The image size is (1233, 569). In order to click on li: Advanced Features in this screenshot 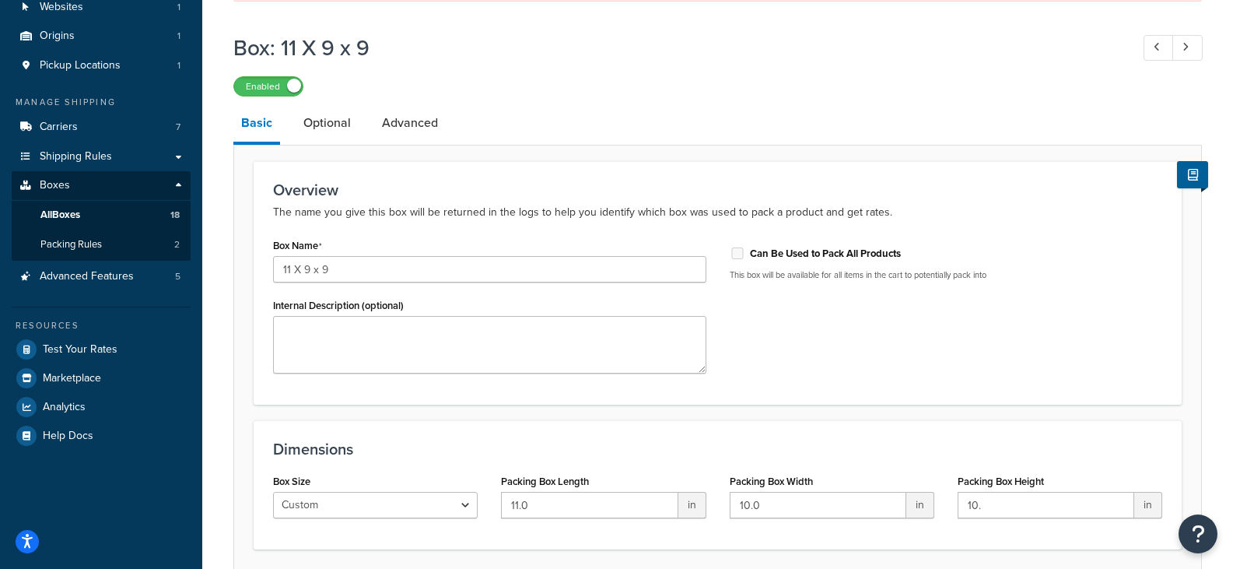, I will do `click(101, 276)`.